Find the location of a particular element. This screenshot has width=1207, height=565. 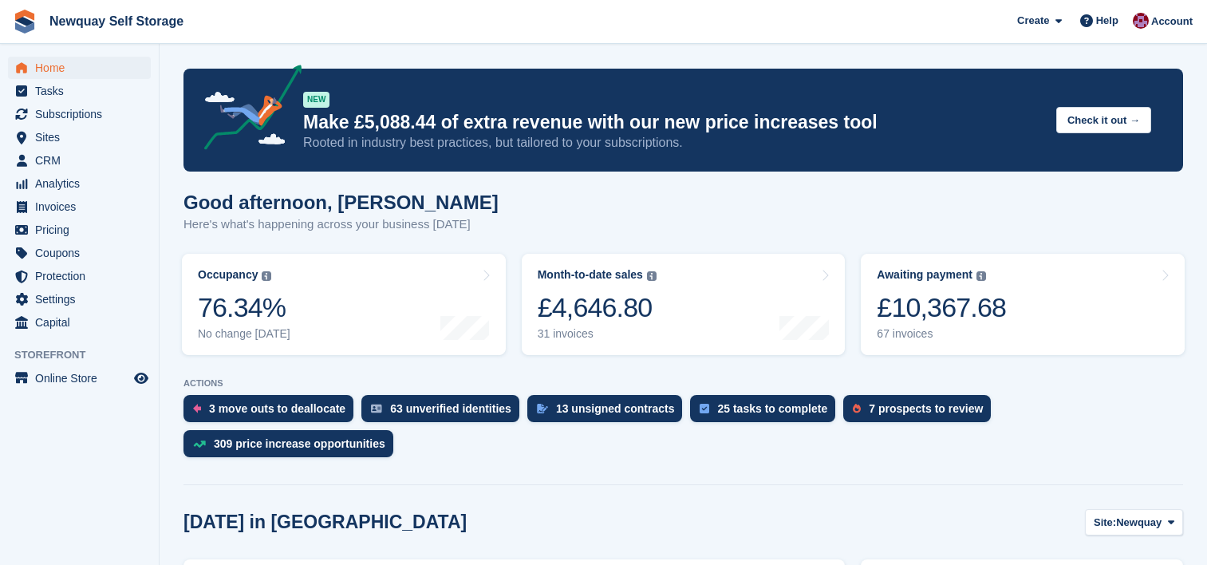

span: Protection is located at coordinates (83, 276).